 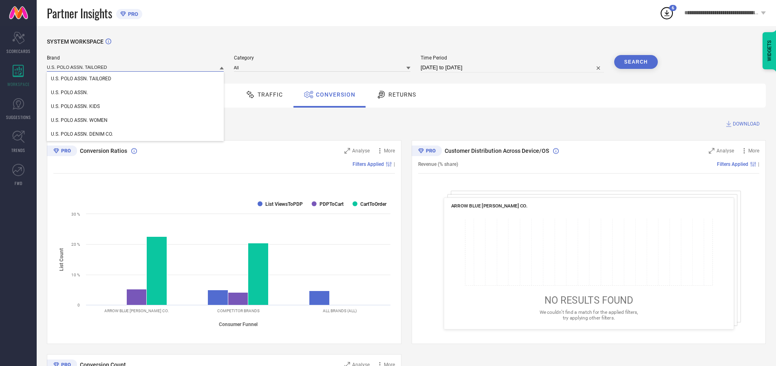 I want to click on span: Time Period, so click(x=512, y=58).